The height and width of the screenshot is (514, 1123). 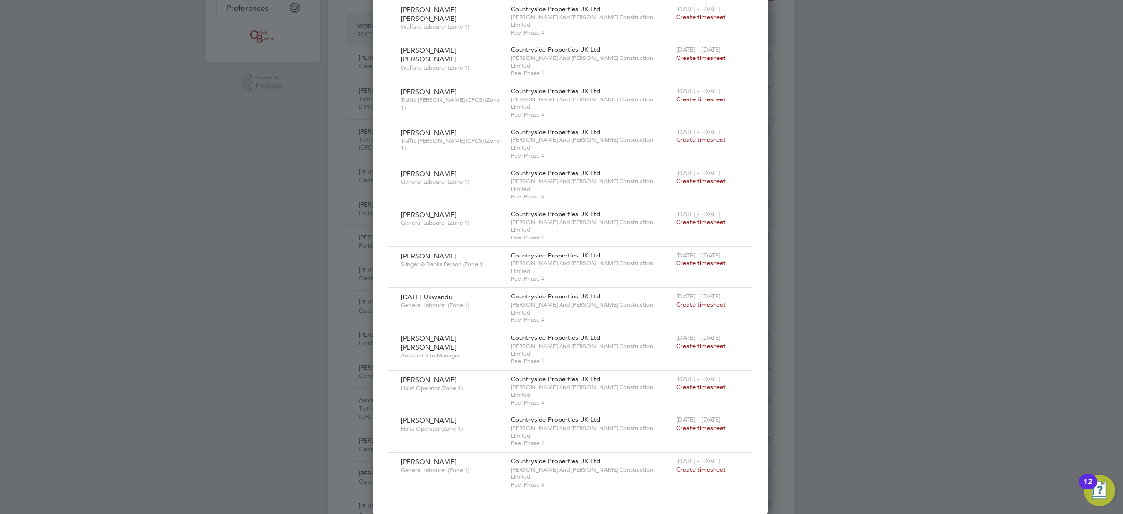 I want to click on span: Slinger & Banks Person (Zone 1), so click(x=452, y=264).